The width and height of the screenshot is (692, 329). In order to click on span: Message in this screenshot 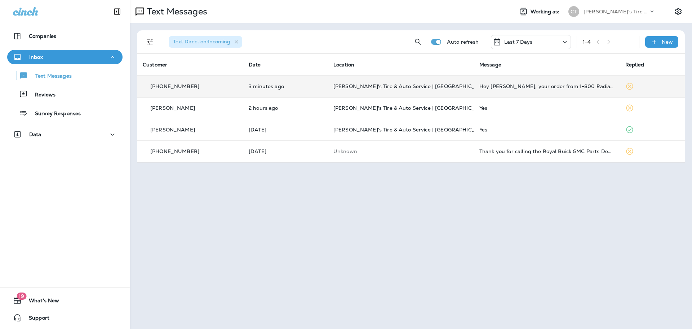, I will do `click(491, 65)`.